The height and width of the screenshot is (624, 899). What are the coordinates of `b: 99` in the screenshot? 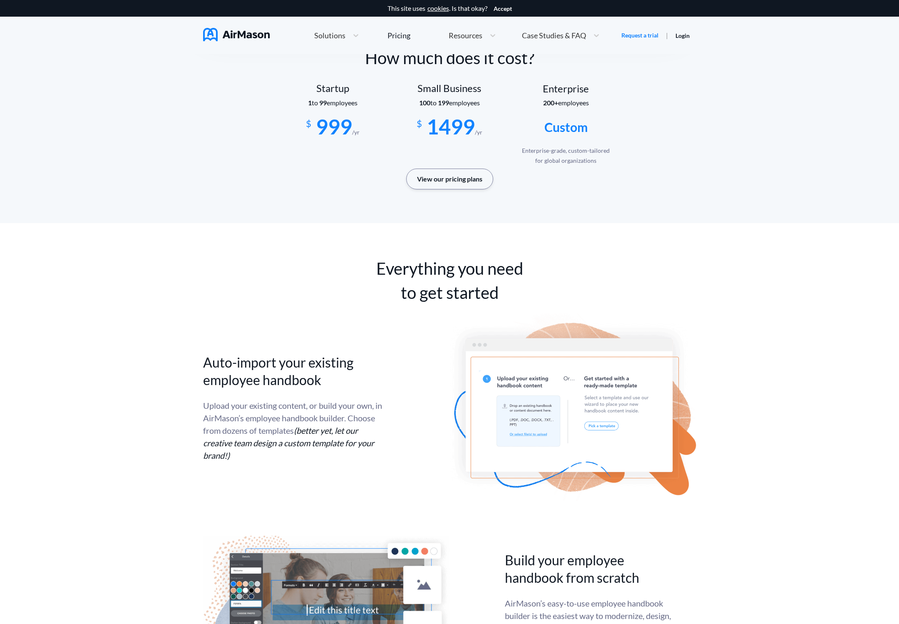 It's located at (323, 102).